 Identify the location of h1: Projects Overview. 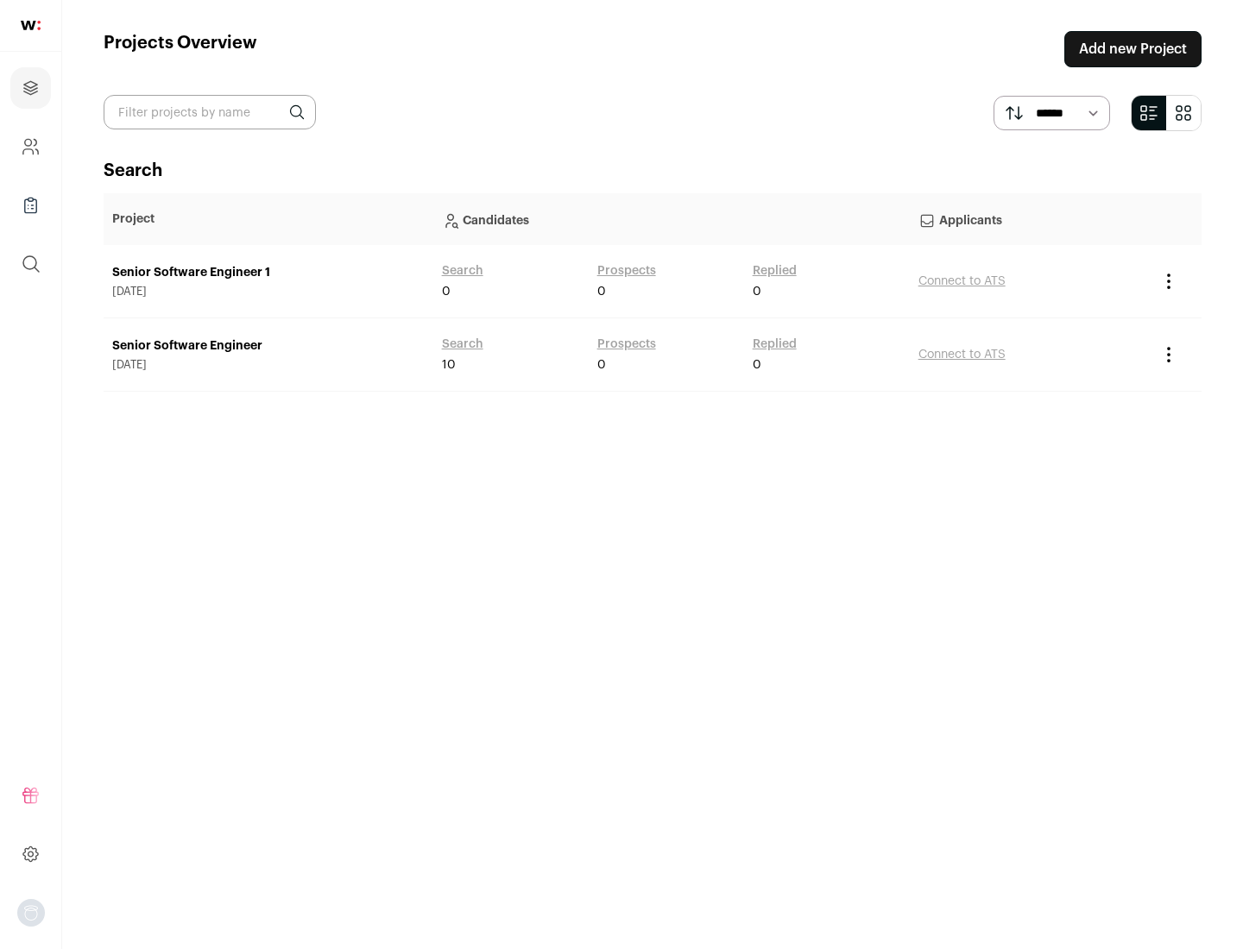
(180, 49).